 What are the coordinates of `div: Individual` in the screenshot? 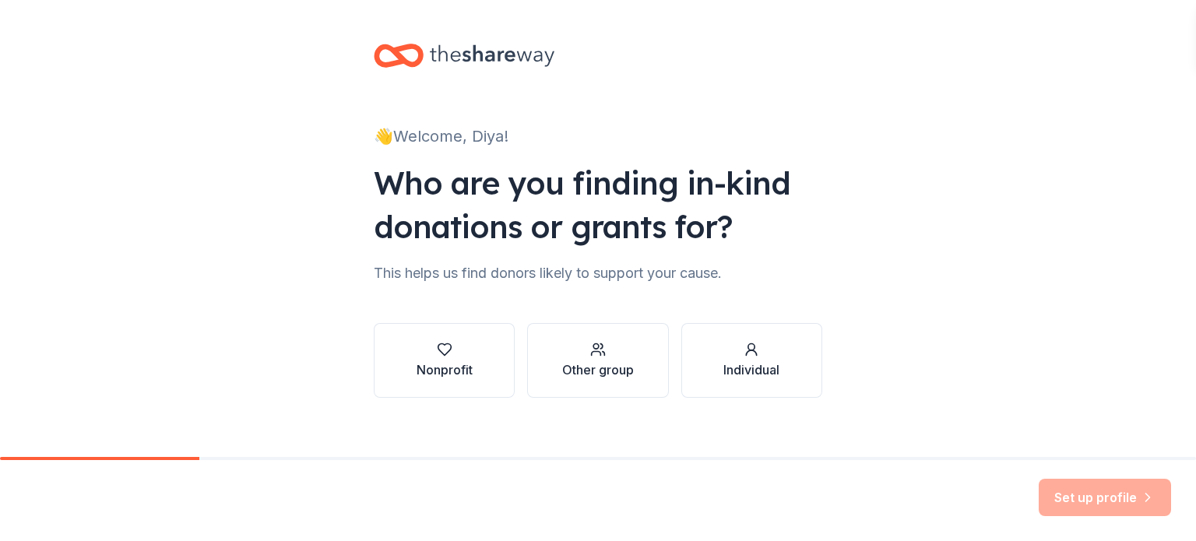 It's located at (752, 370).